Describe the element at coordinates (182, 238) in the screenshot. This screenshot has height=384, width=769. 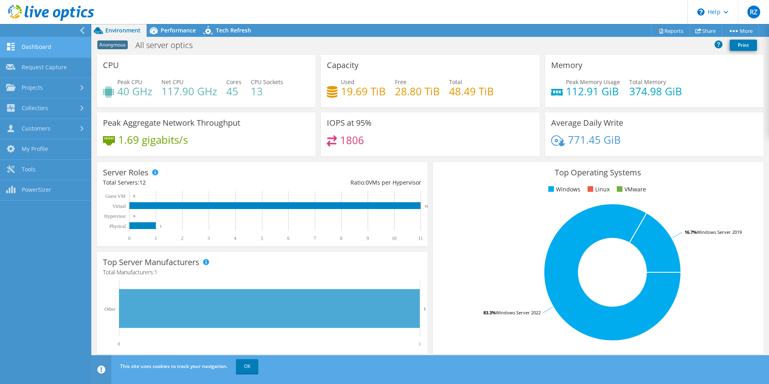
I see `text: 2` at that location.